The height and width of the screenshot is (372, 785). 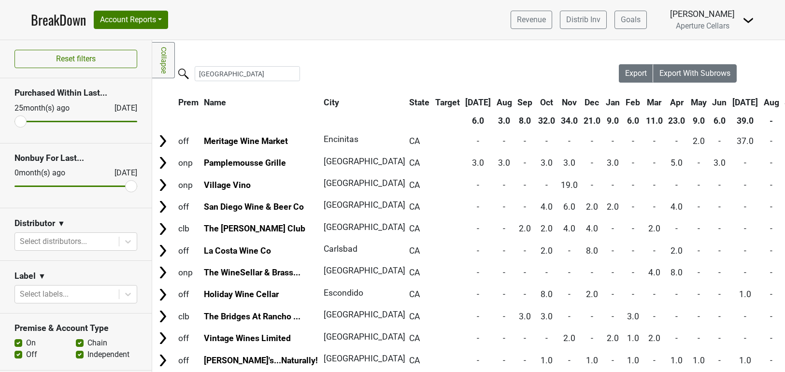 I want to click on div: 25 month(s) ago, so click(x=53, y=108).